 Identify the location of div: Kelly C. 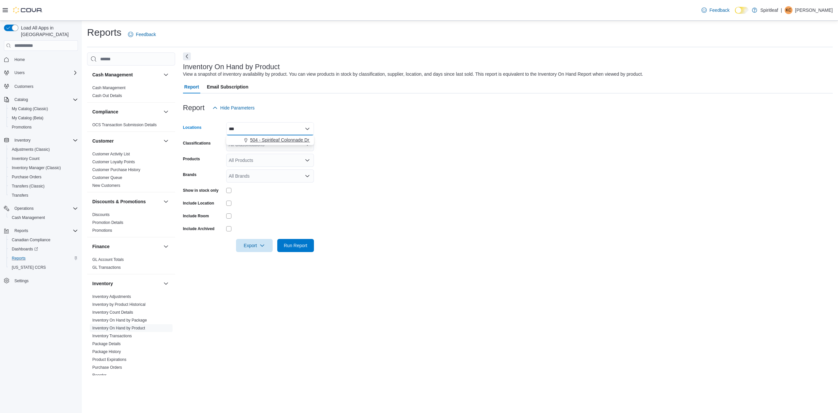
(789, 10).